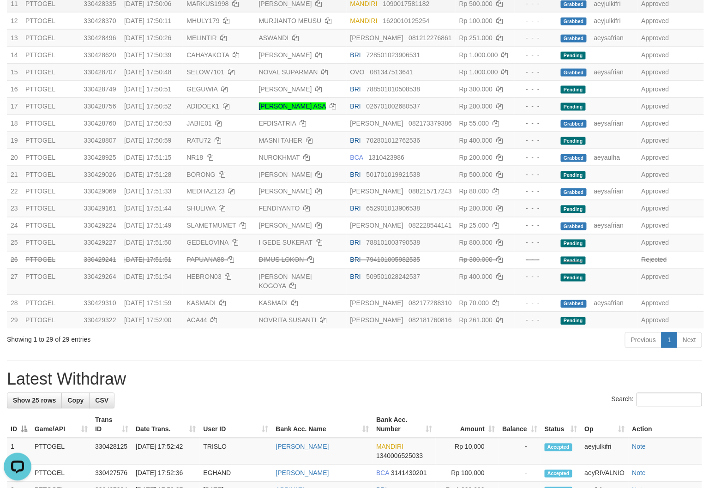  Describe the element at coordinates (100, 123) in the screenshot. I see `span: 330428760` at that location.